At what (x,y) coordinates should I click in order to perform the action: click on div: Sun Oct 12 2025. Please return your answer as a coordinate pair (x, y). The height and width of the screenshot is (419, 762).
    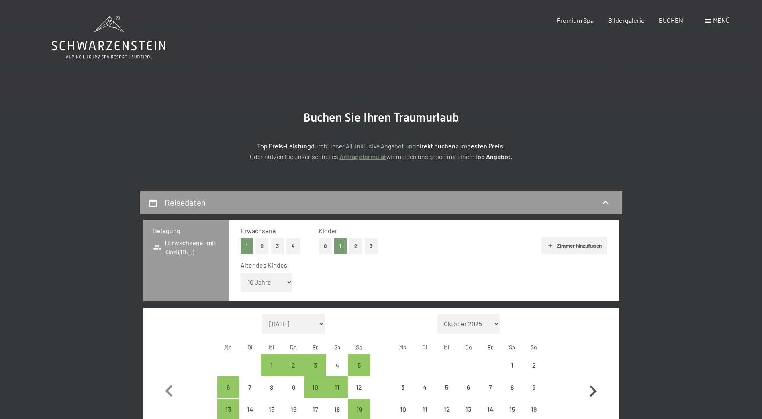
    Looking at the image, I should click on (359, 388).